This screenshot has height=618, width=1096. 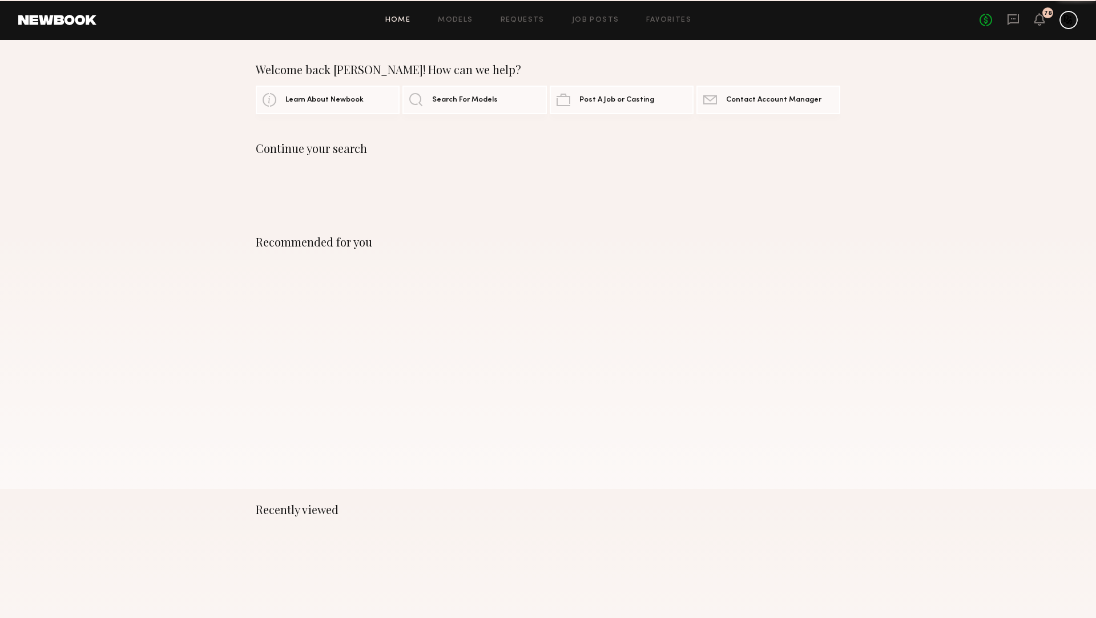 I want to click on a: Favorites, so click(x=669, y=20).